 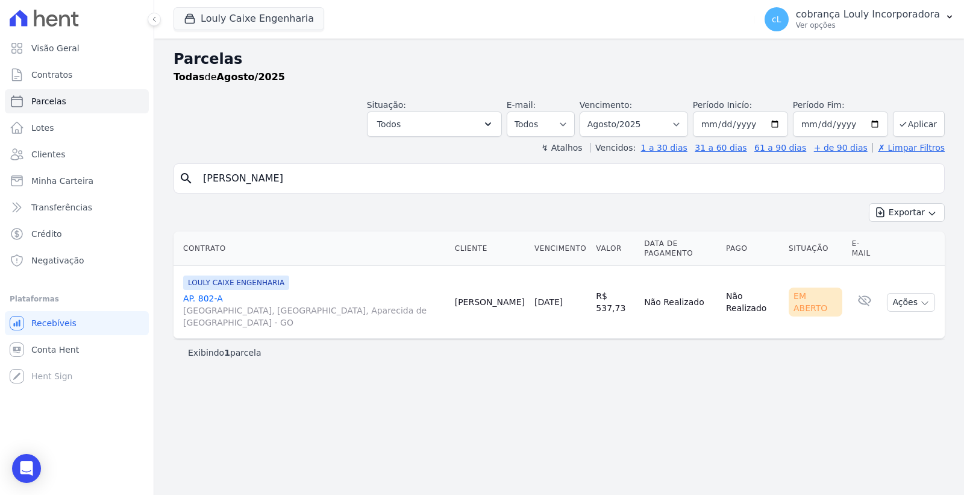 I want to click on p: Exibindo parcela, so click(x=225, y=352).